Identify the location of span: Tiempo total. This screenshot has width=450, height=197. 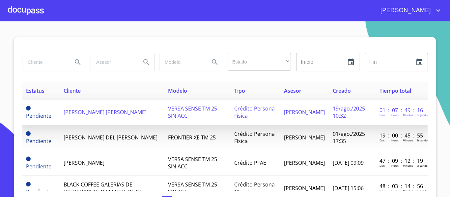
(395, 91).